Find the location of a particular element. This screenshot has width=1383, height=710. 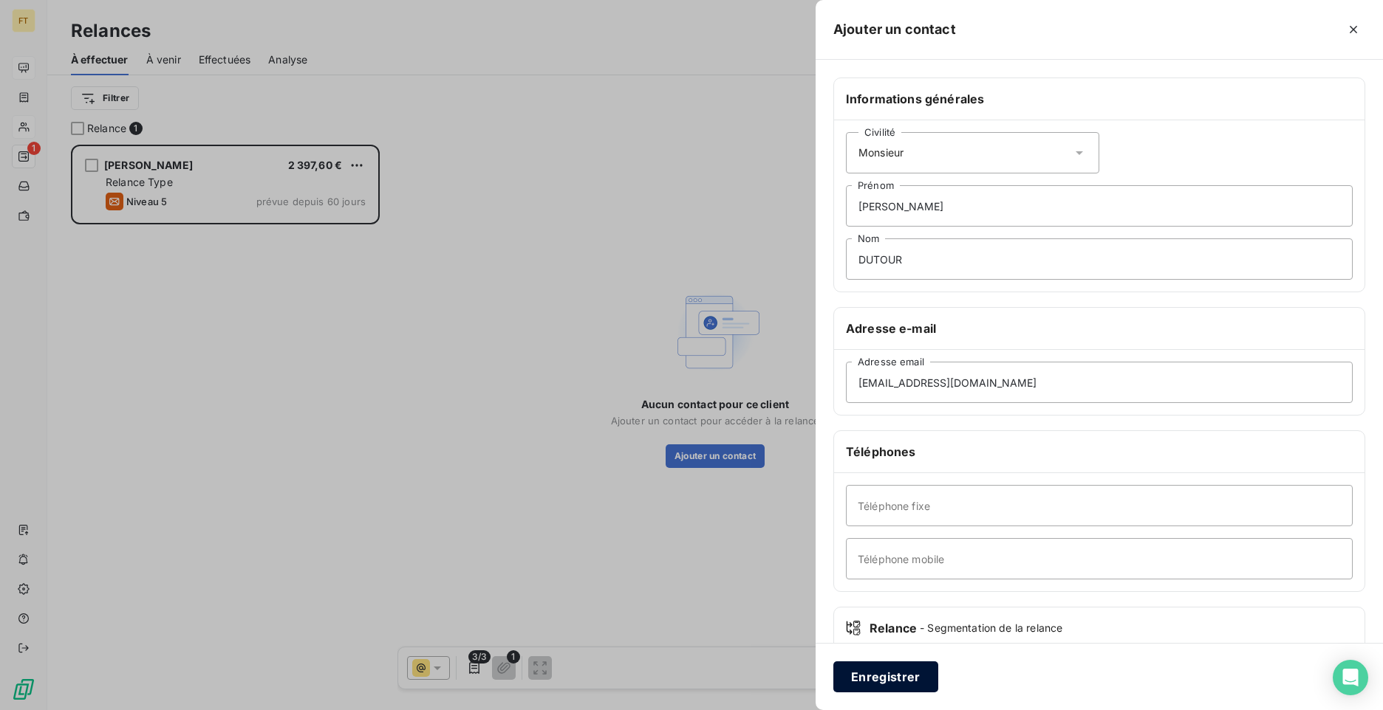

div: Relance is located at coordinates (1099, 628).